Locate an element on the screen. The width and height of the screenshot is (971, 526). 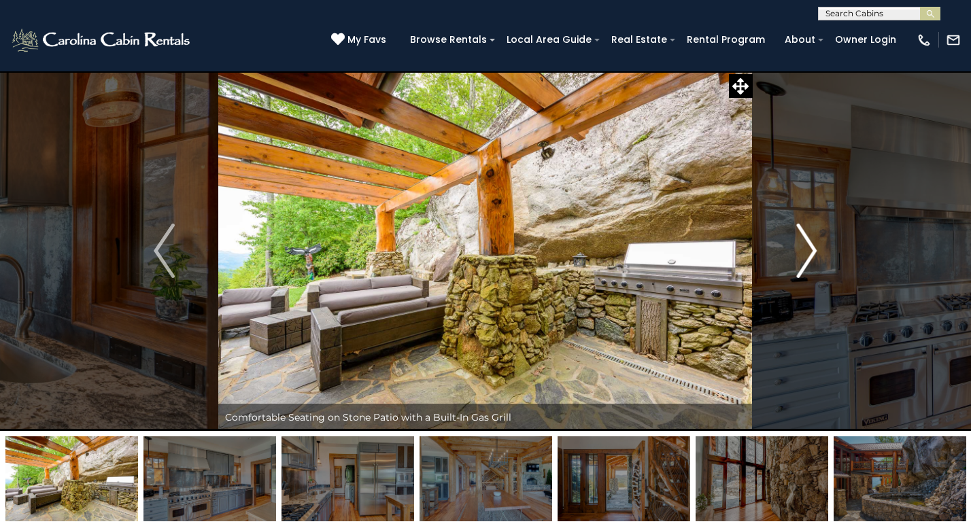
div: Comfortable Seating on Stone Patio with a Built-In Gas Grill is located at coordinates (485, 418).